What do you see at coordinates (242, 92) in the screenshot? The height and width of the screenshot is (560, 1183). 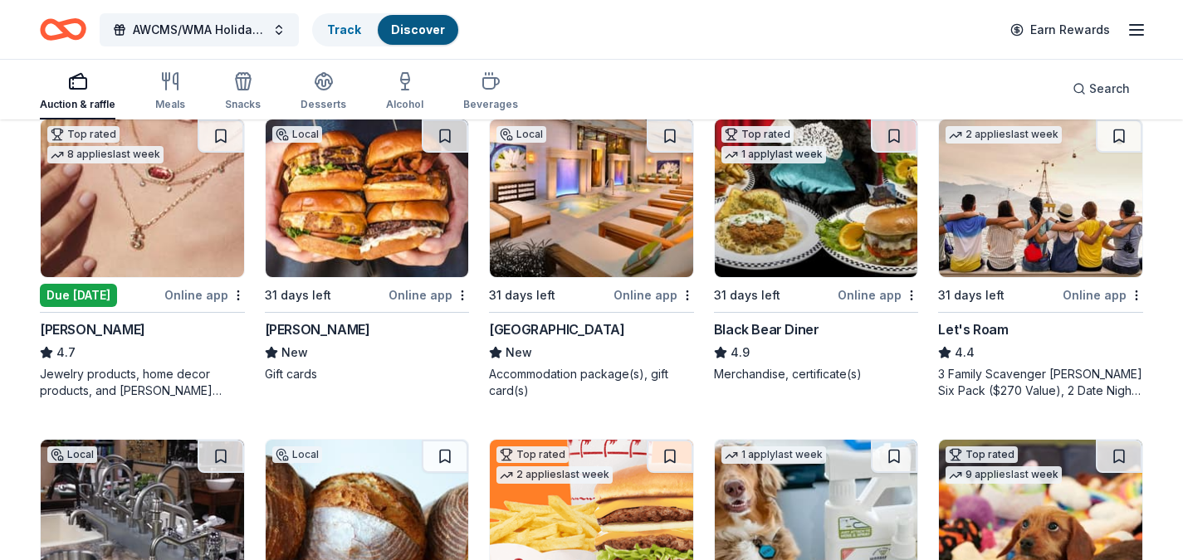 I see `button: Snacks` at bounding box center [242, 92].